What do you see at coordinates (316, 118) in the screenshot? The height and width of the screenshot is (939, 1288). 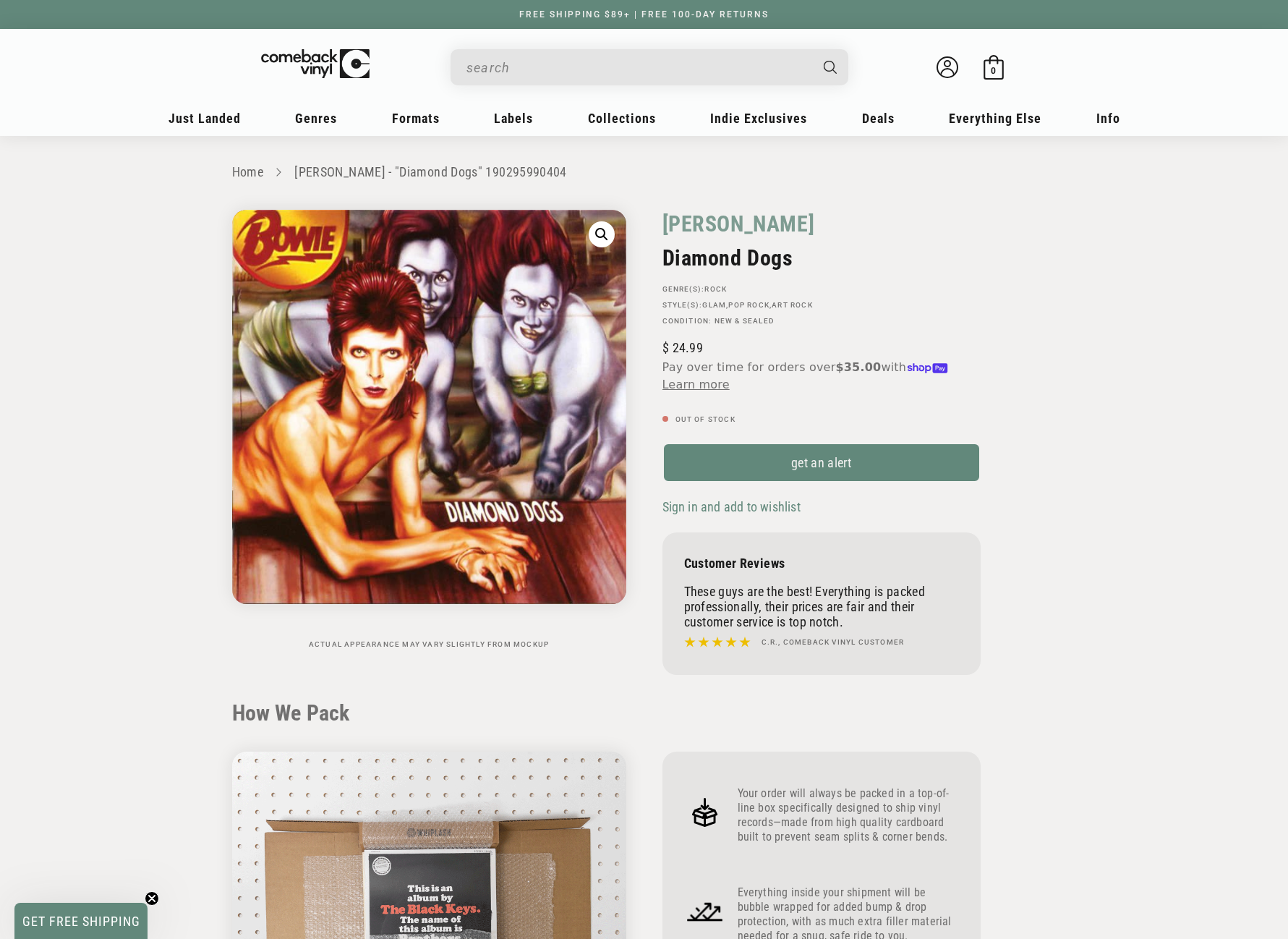 I see `span: Genres` at bounding box center [316, 118].